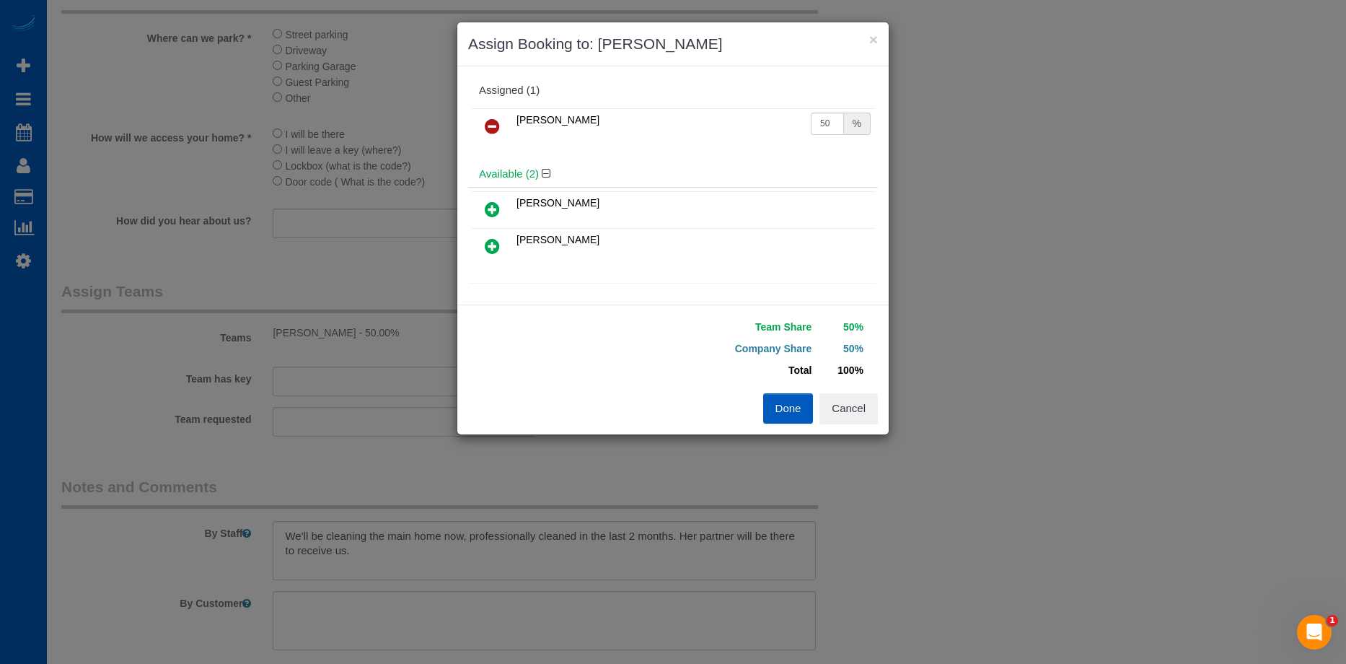 The width and height of the screenshot is (1346, 664). What do you see at coordinates (750, 327) in the screenshot?
I see `td: Team Share` at bounding box center [750, 327].